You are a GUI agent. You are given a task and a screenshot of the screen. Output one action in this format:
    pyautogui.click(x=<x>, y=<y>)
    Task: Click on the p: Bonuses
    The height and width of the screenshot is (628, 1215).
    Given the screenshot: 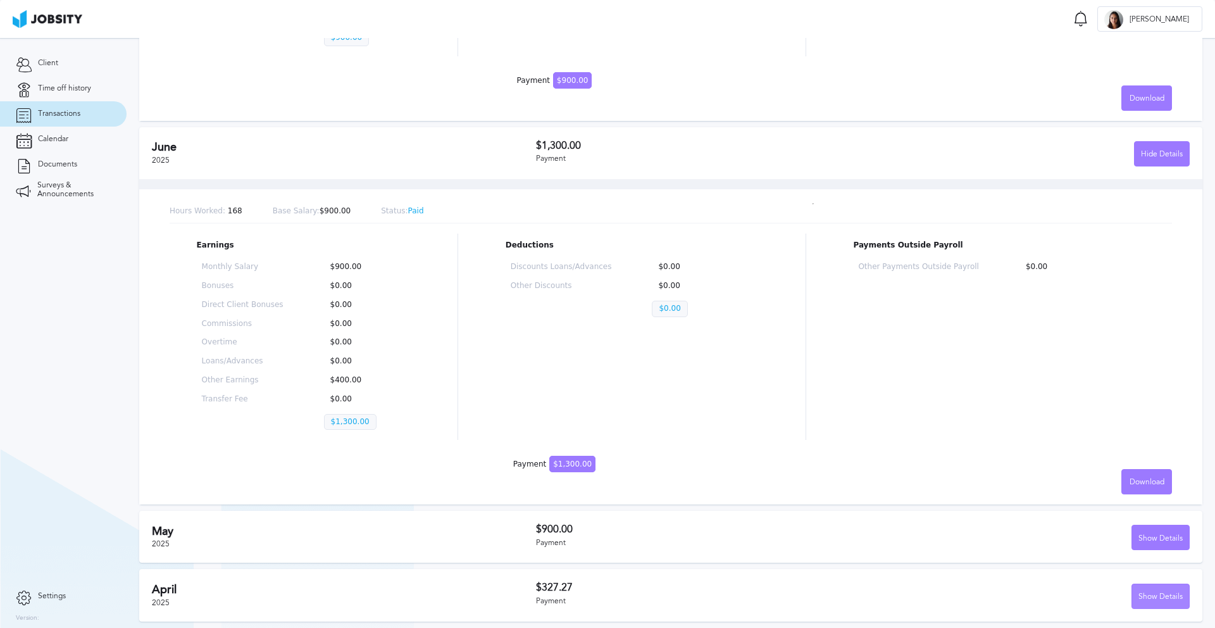 What is the action you would take?
    pyautogui.click(x=242, y=286)
    